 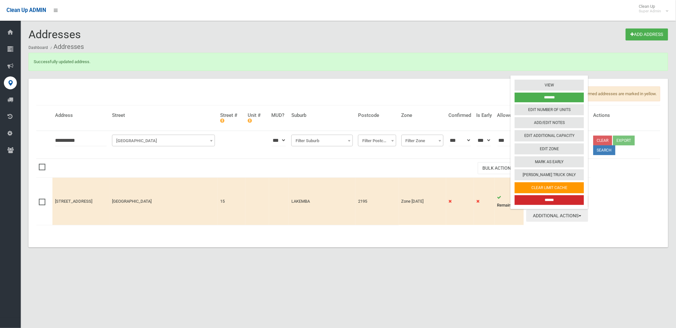 I want to click on td: 0, so click(x=509, y=201).